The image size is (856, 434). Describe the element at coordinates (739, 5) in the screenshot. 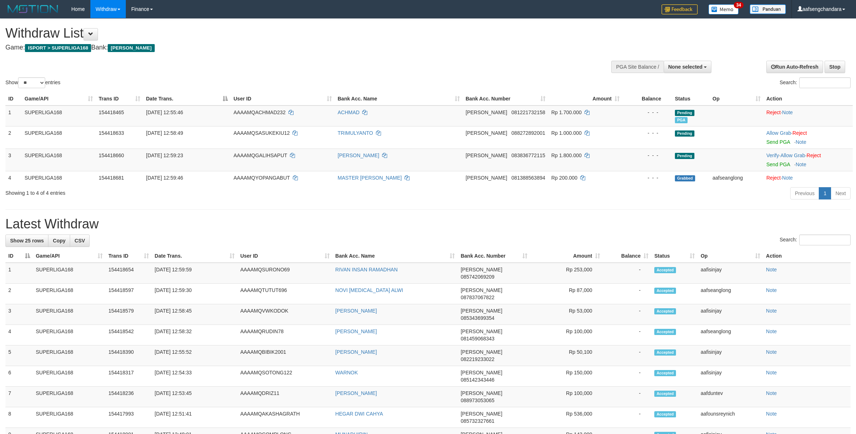

I see `span: 34` at that location.